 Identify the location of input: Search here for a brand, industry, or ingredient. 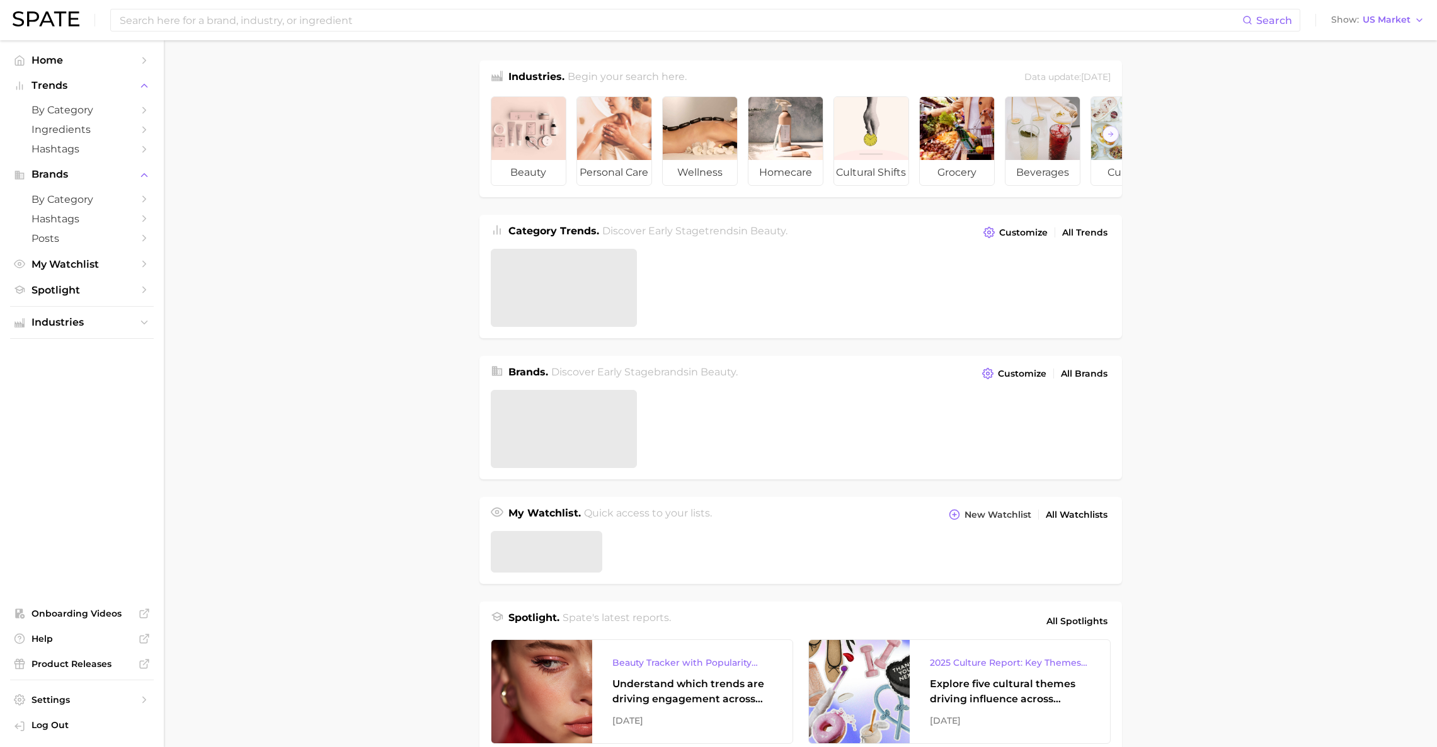
(680, 20).